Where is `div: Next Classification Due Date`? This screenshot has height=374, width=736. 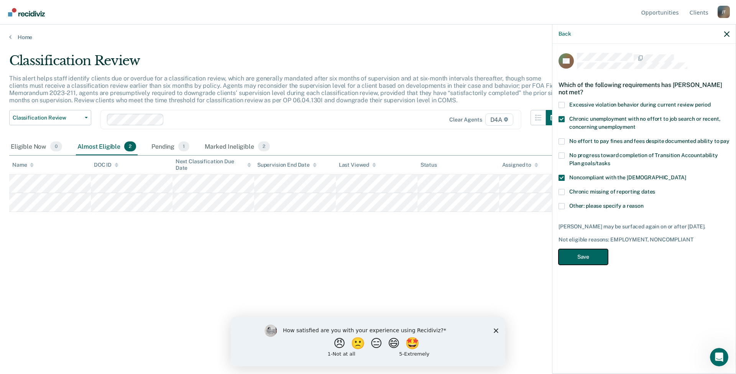 div: Next Classification Due Date is located at coordinates (213, 165).